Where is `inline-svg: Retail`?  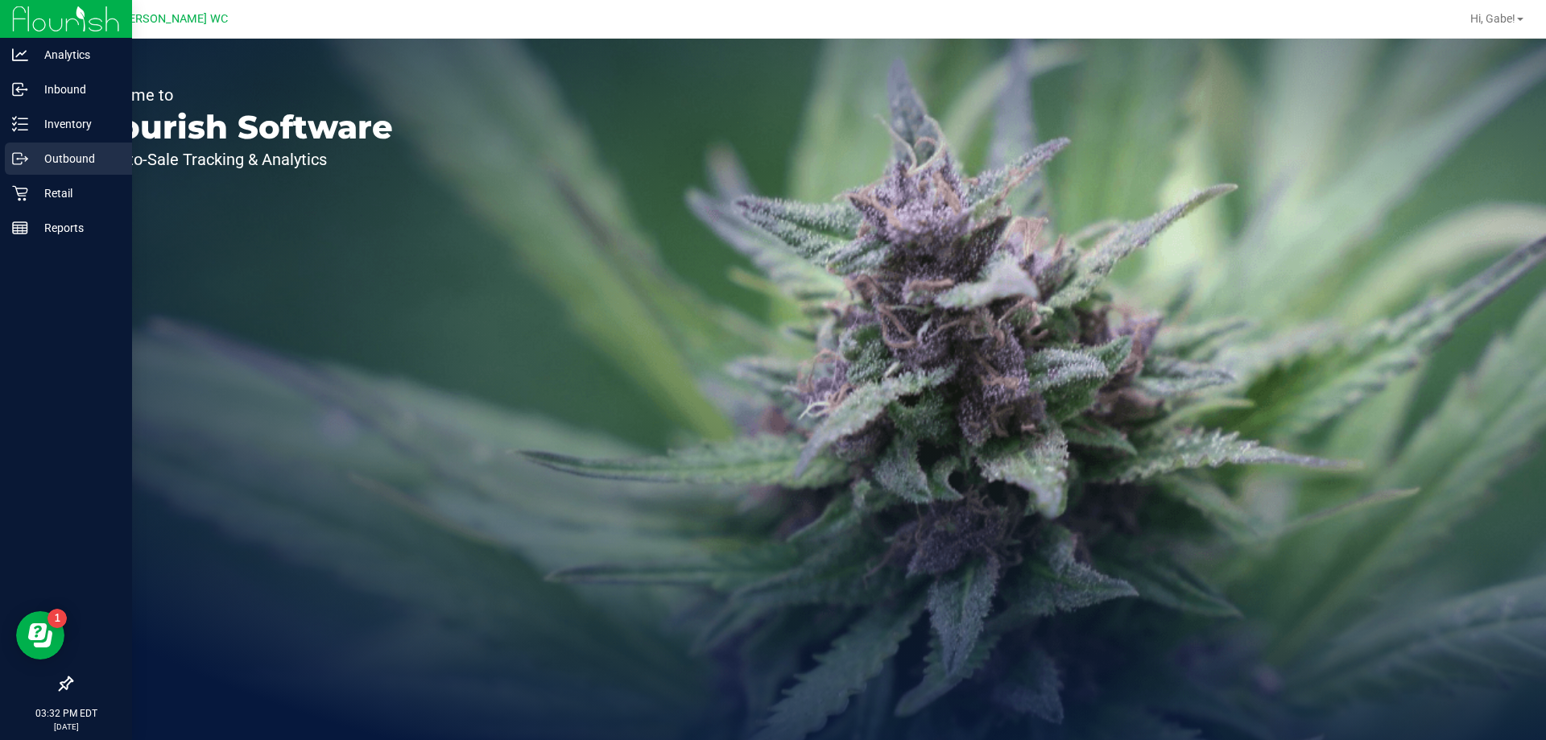 inline-svg: Retail is located at coordinates (20, 193).